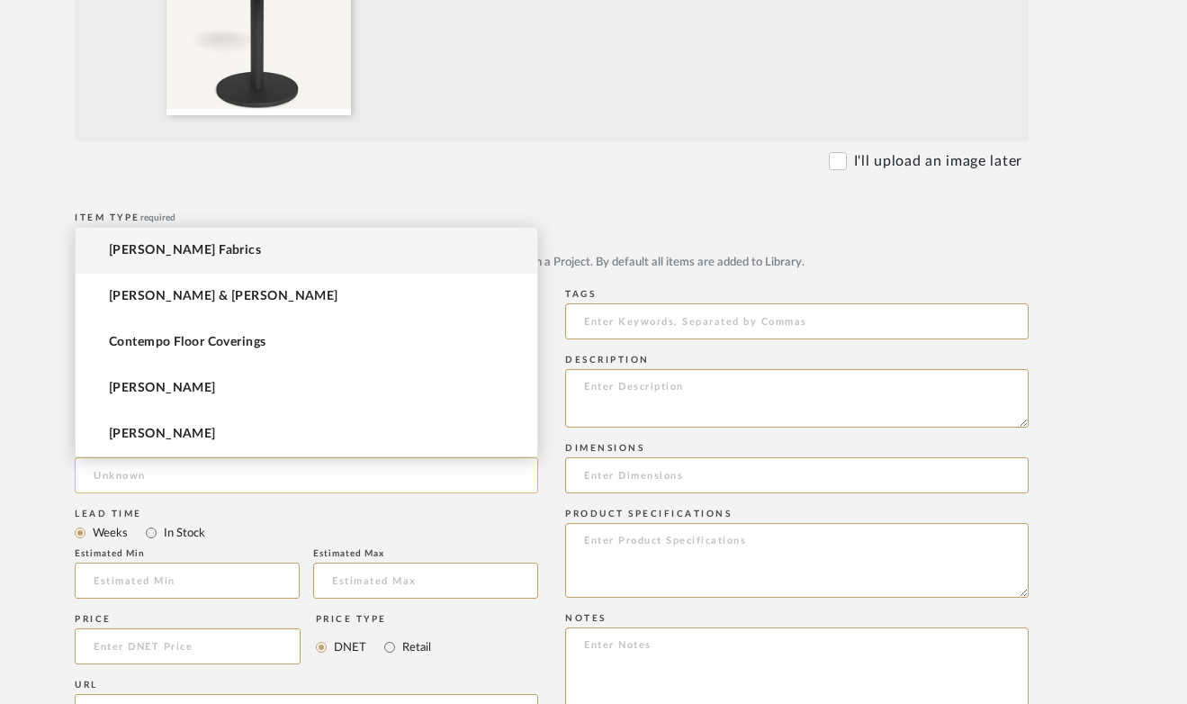 The height and width of the screenshot is (704, 1187). I want to click on div: URL, so click(306, 685).